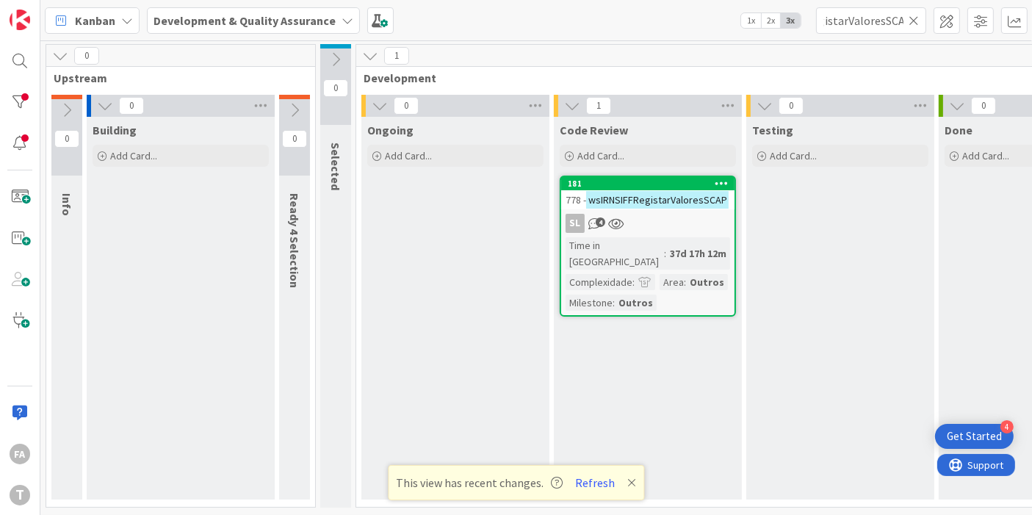 The height and width of the screenshot is (515, 1032). What do you see at coordinates (648, 193) in the screenshot?
I see `div: 181778 -wsIRNSIFFRegistarValoresSCAP` at bounding box center [648, 193].